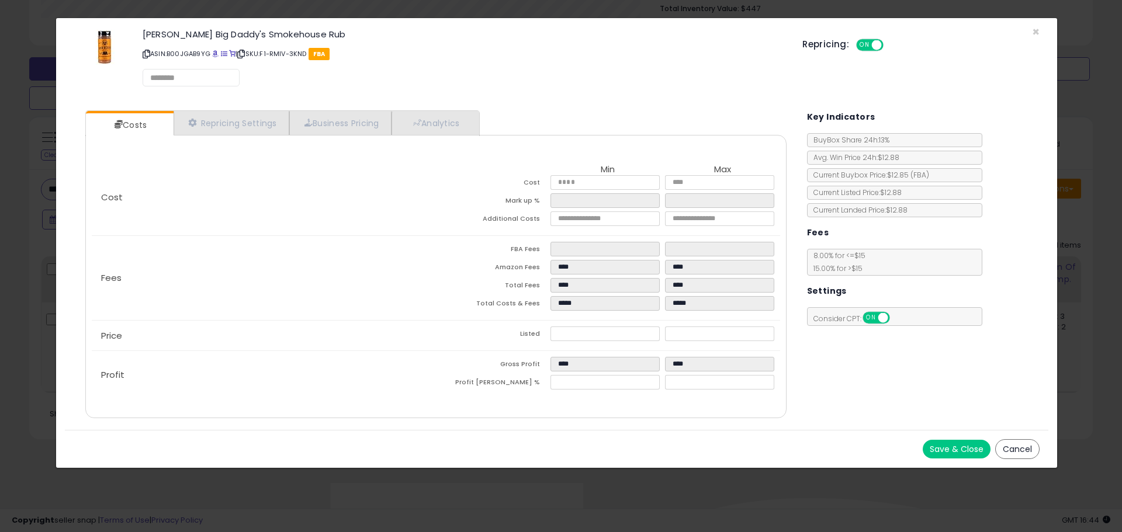 Image resolution: width=1122 pixels, height=532 pixels. I want to click on button: Save & Close, so click(956, 449).